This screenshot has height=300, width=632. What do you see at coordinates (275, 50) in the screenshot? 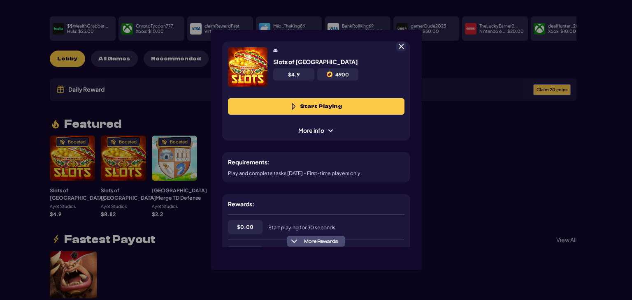
I see `img: android` at bounding box center [275, 50].